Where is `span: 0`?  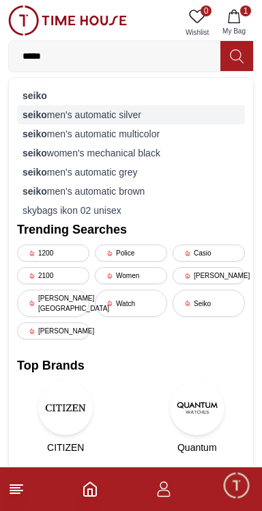 span: 0 is located at coordinates (206, 11).